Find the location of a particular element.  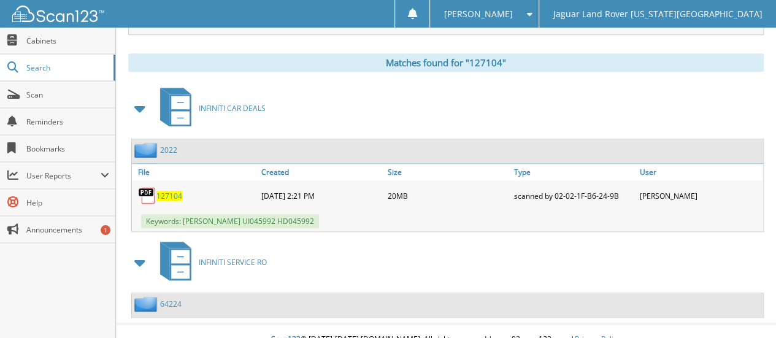

a: INFINITI SERVICE RO is located at coordinates (210, 262).